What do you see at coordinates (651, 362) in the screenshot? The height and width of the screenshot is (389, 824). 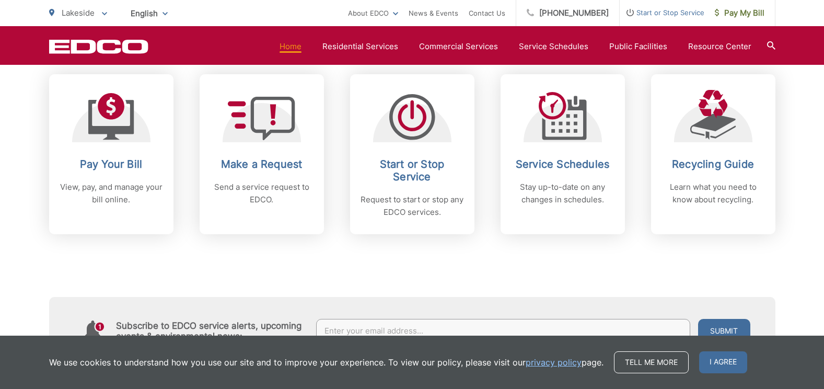 I see `a: Tell me more` at bounding box center [651, 362].